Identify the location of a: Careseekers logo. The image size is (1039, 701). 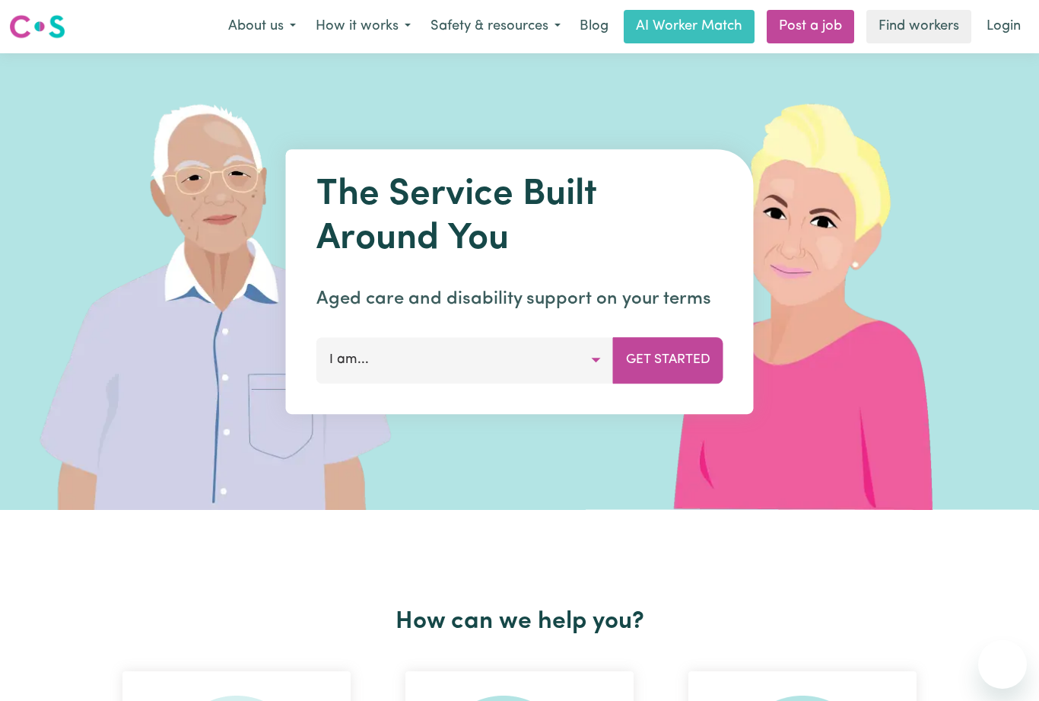
(37, 27).